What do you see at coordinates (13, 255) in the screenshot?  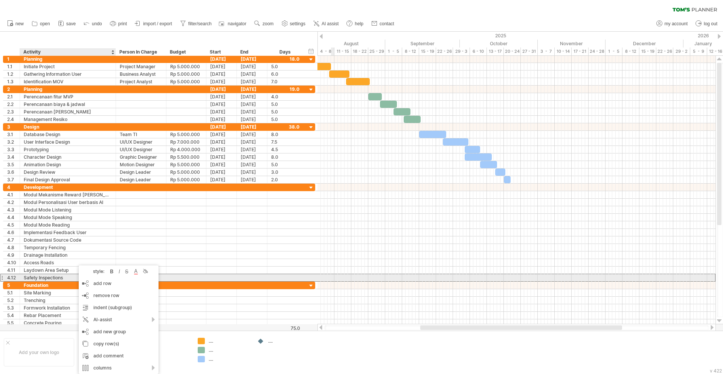 I see `div: 4.9` at bounding box center [13, 255].